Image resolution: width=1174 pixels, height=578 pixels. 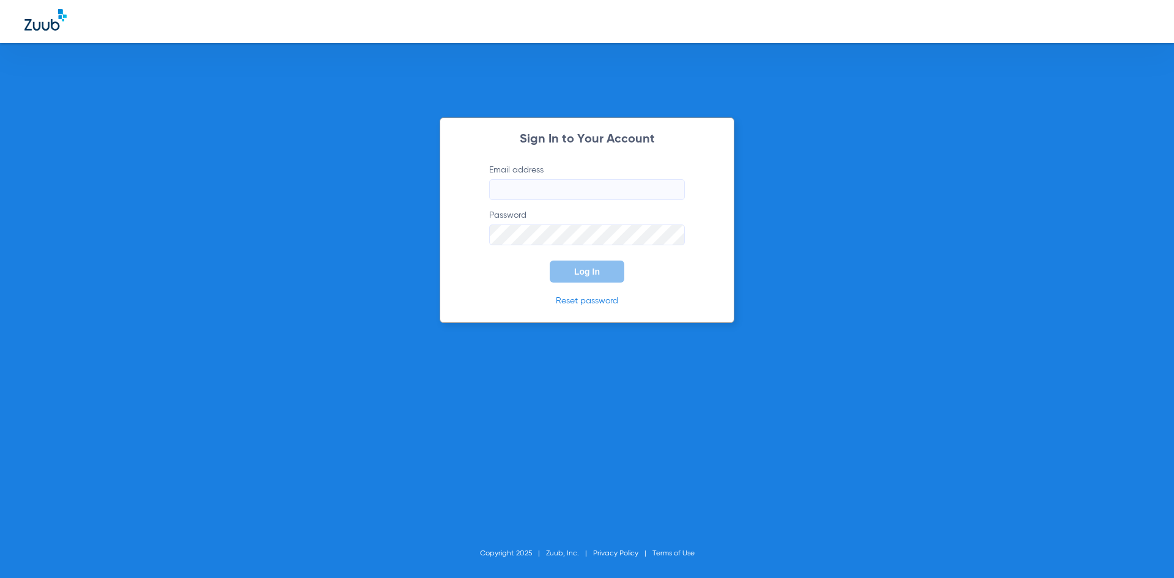 I want to click on a: Terms of Use, so click(x=673, y=553).